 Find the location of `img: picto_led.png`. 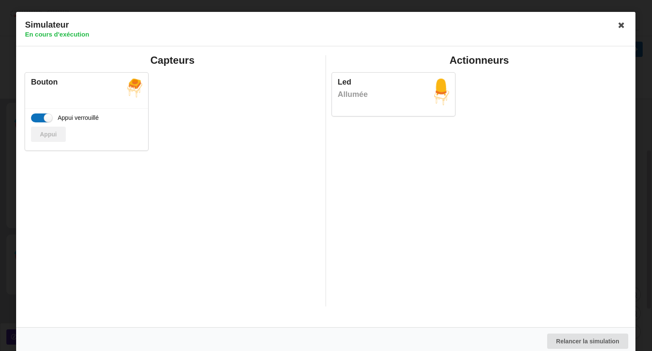

img: picto_led.png is located at coordinates (441, 92).